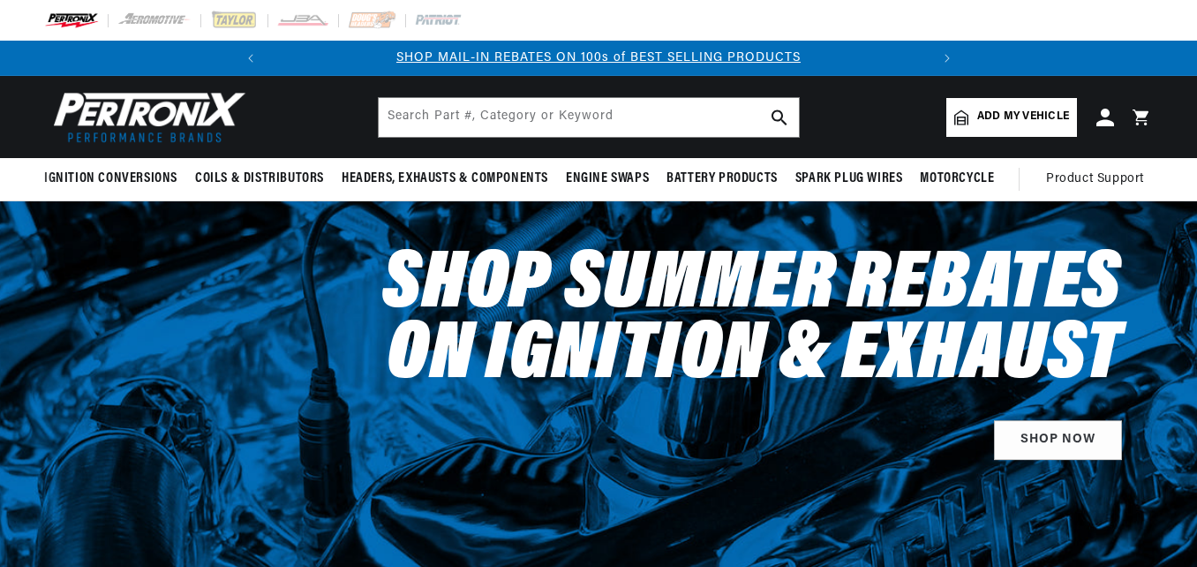 This screenshot has height=567, width=1197. What do you see at coordinates (110, 178) in the screenshot?
I see `span: Ignition Conversions` at bounding box center [110, 178].